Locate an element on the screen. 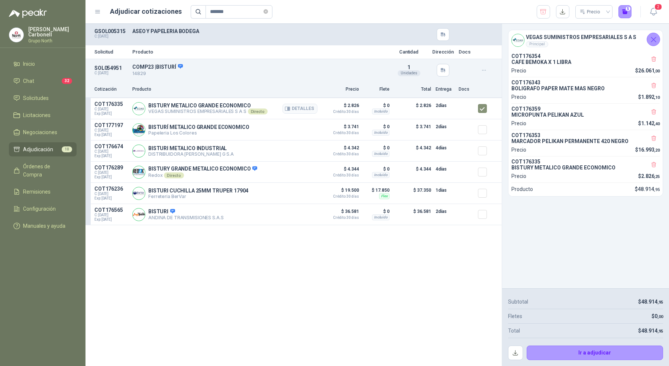 The height and width of the screenshot is (366, 669). span: Chat is located at coordinates (29, 81).